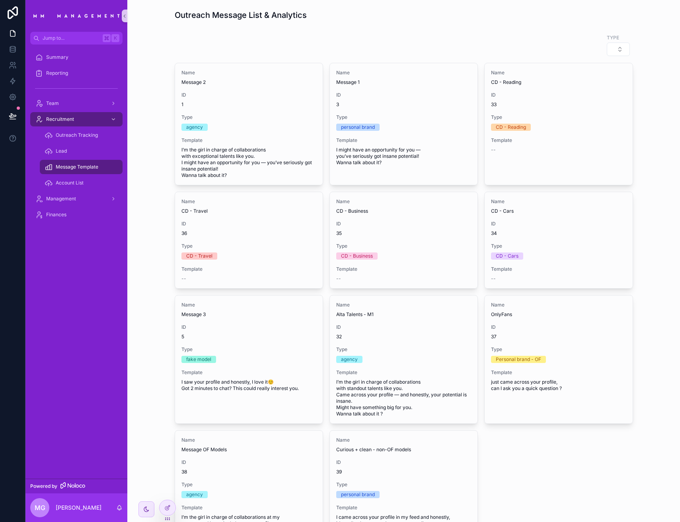 This screenshot has width=680, height=522. Describe the element at coordinates (71, 38) in the screenshot. I see `span: Jump to...` at that location.